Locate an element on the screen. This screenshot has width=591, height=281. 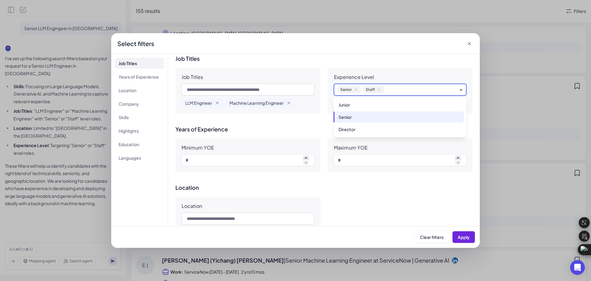
li: Highlights is located at coordinates (140, 131).